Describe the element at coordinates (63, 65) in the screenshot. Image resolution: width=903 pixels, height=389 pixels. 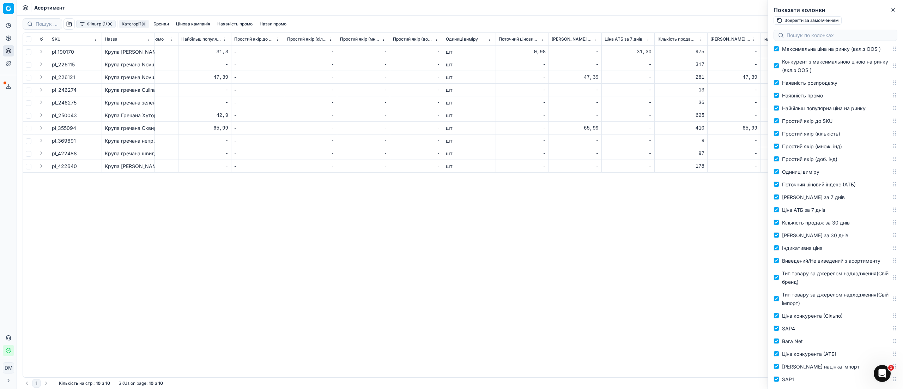
I see `span: pl_226115` at that location.